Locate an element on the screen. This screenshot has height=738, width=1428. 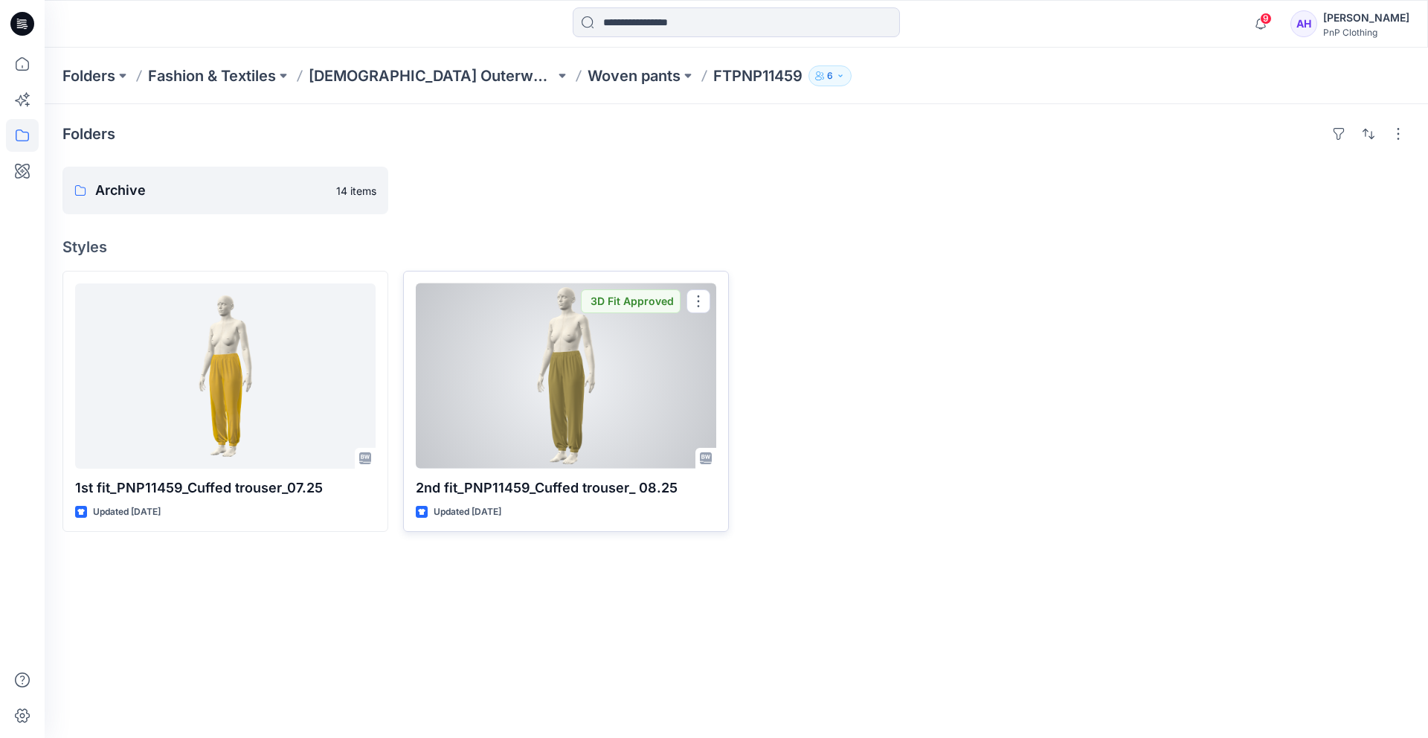
a: 1st fit_PNP11459_Cuffed trouser_07.25 is located at coordinates (225, 376).